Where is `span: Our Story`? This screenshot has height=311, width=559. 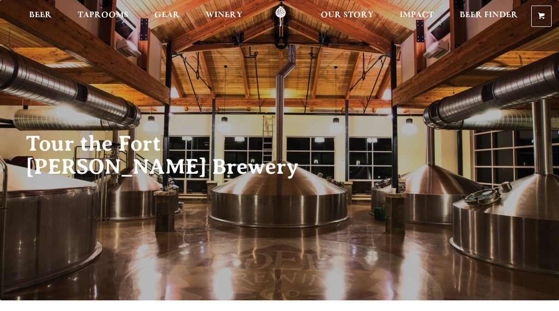 span: Our Story is located at coordinates (347, 15).